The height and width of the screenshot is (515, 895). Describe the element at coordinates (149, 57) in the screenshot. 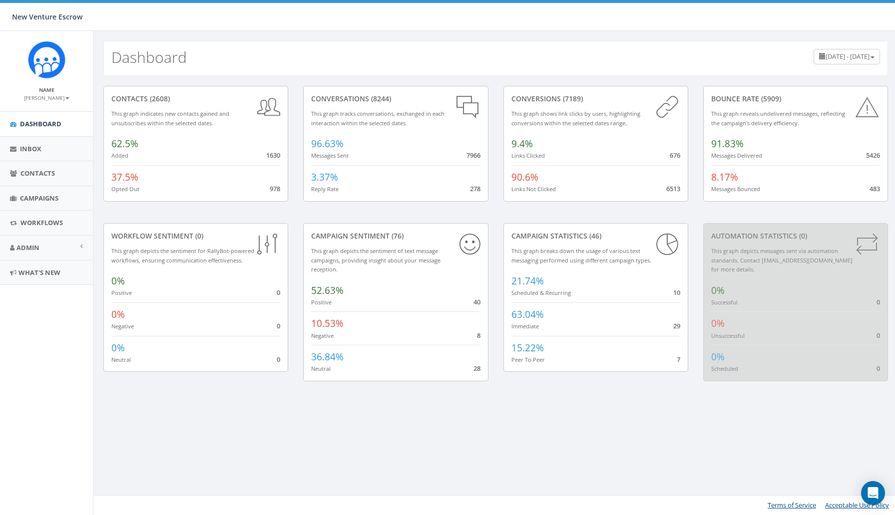

I see `h2: Dashboard` at that location.